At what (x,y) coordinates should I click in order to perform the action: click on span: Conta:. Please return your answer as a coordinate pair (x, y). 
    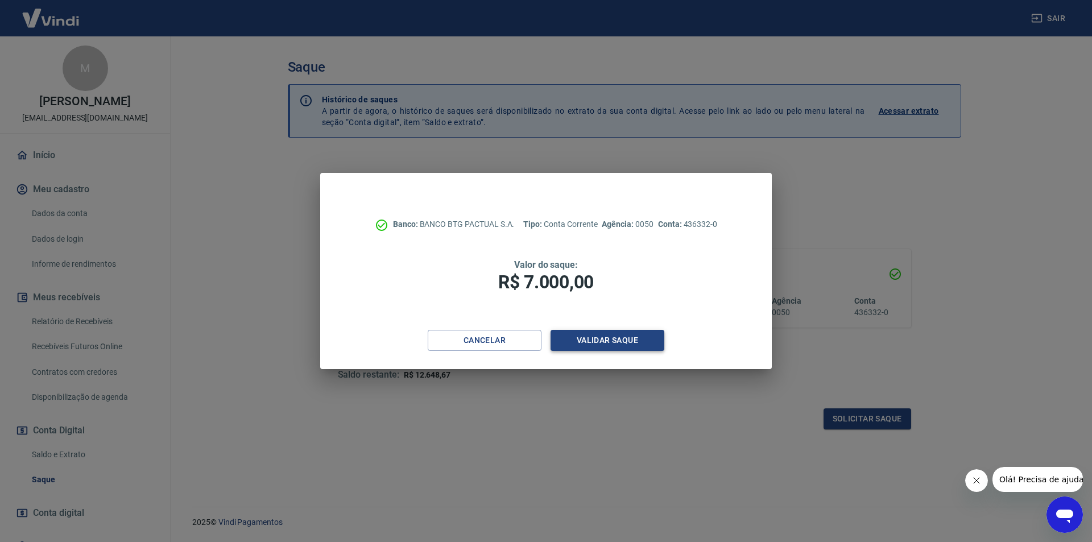
    Looking at the image, I should click on (671, 224).